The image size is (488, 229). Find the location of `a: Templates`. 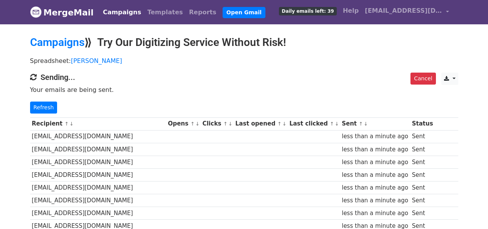

a: Templates is located at coordinates (165, 12).